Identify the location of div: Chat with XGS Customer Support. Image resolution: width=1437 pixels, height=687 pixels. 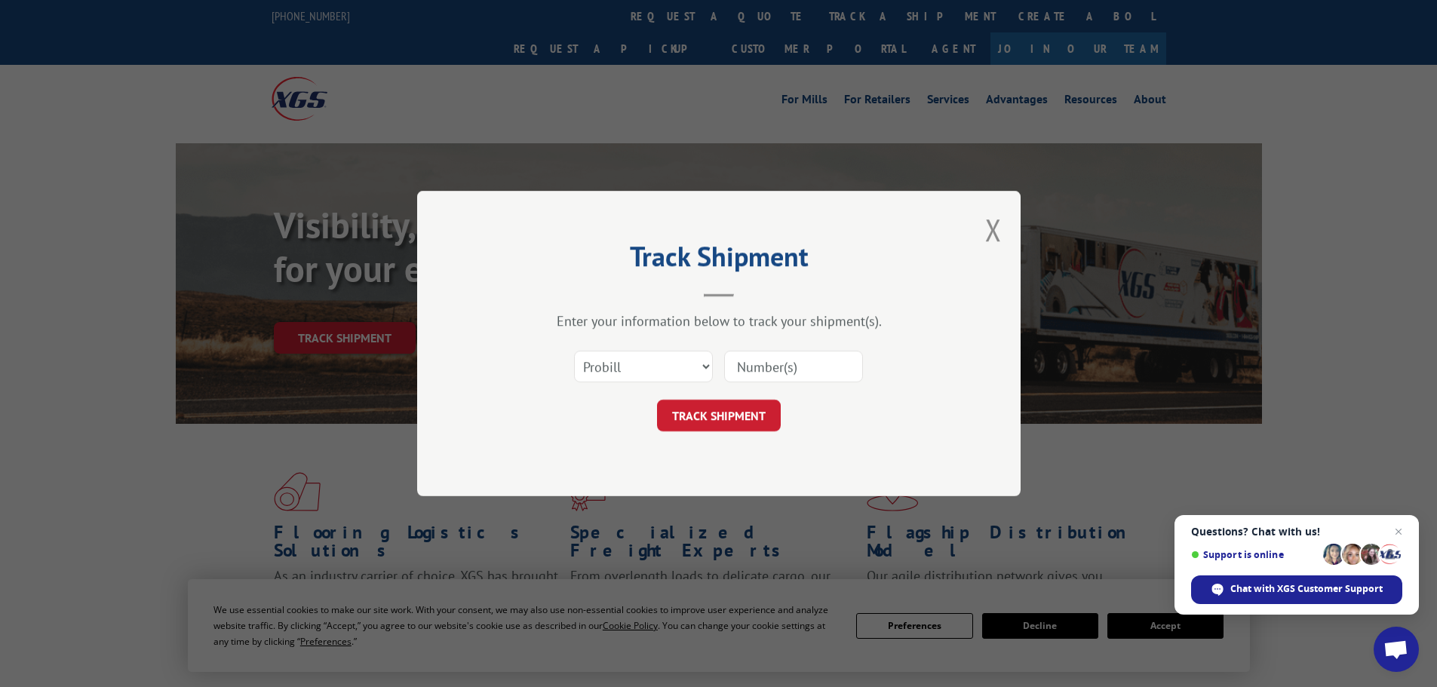
(1297, 590).